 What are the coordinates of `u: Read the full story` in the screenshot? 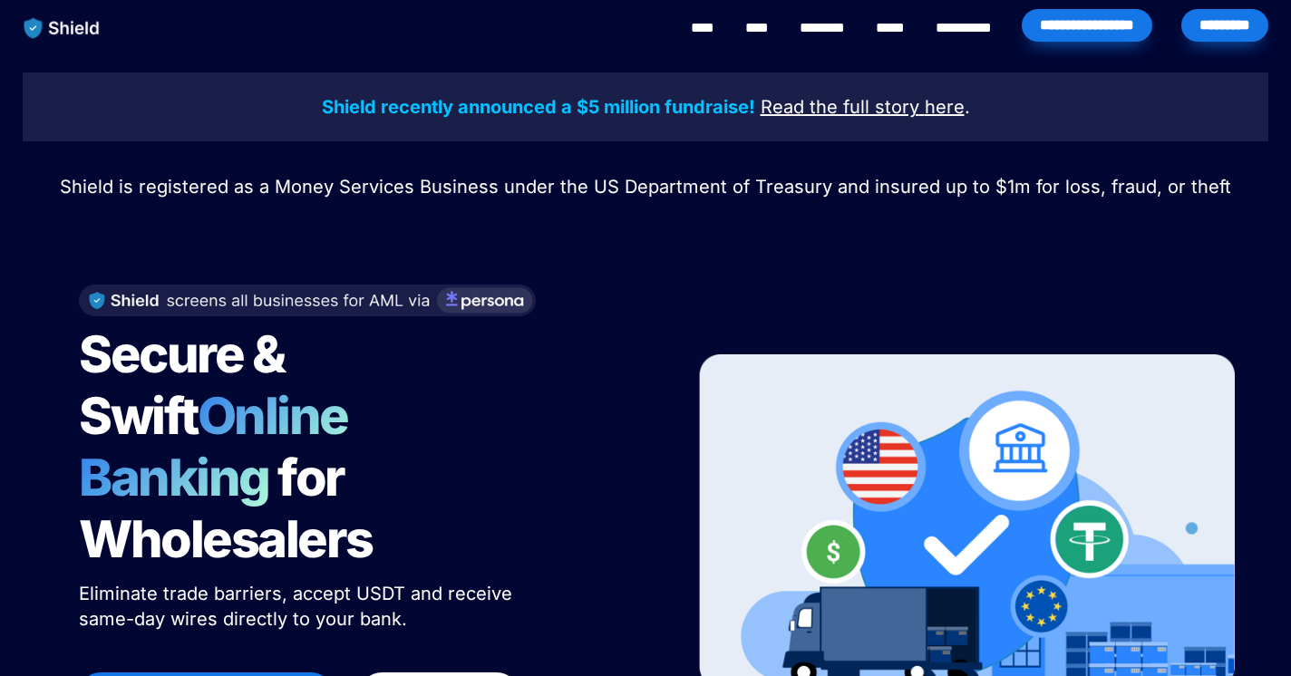 It's located at (840, 107).